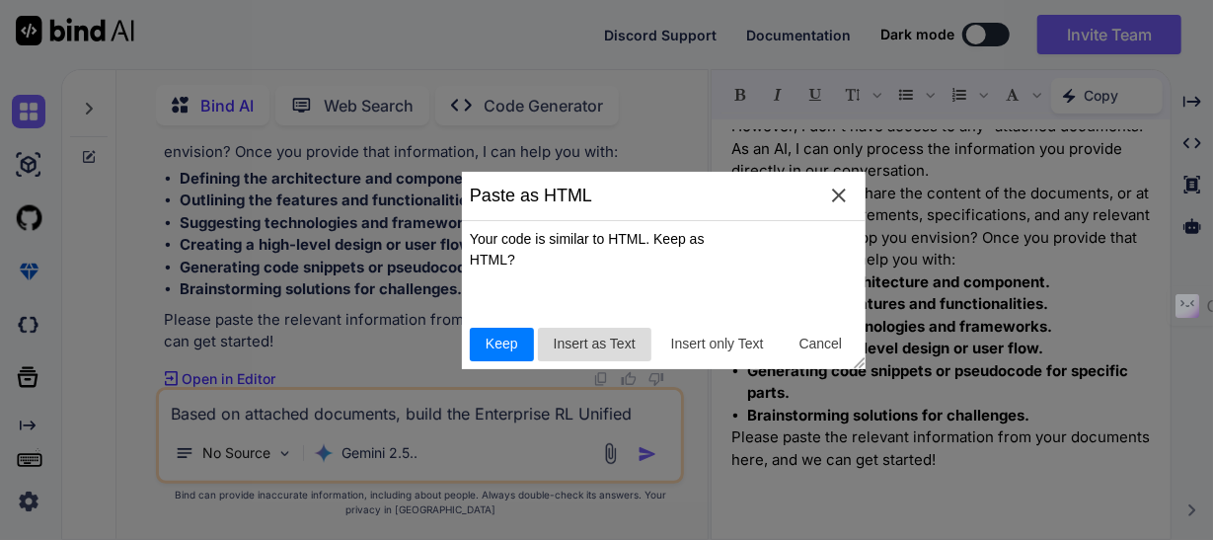  I want to click on button: Keep, so click(501, 344).